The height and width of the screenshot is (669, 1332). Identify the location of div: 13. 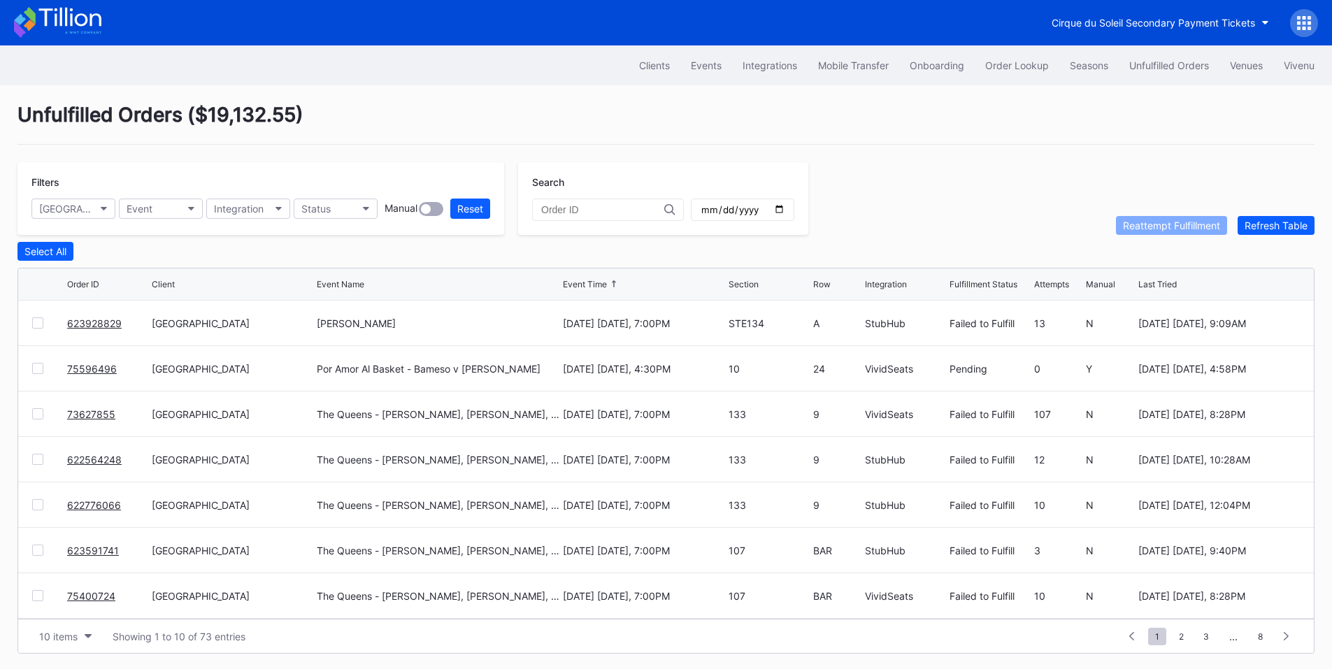
(1058, 323).